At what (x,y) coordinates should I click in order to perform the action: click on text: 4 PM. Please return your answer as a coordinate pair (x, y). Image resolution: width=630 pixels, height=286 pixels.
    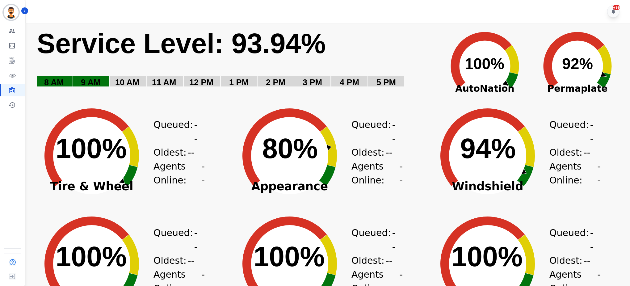
    Looking at the image, I should click on (349, 82).